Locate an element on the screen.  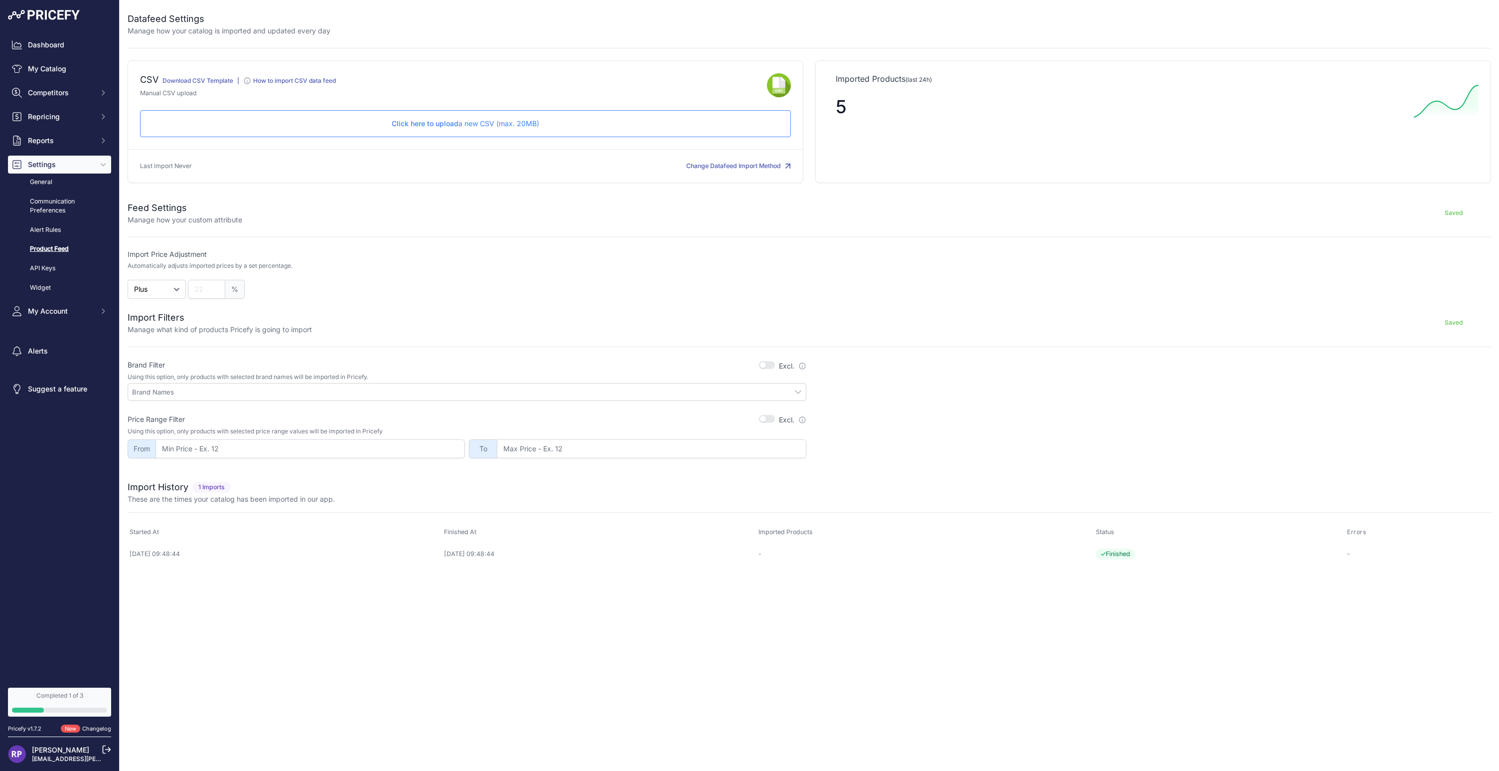
button: Competitors is located at coordinates (59, 93).